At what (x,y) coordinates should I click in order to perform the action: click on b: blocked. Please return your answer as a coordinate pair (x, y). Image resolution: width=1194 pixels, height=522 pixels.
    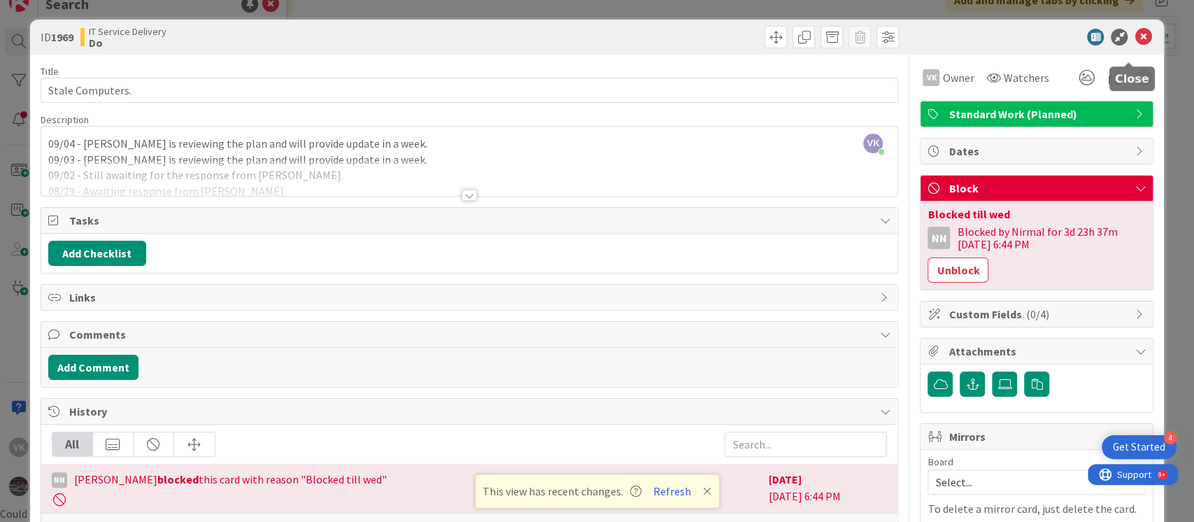
    Looking at the image, I should click on (178, 479).